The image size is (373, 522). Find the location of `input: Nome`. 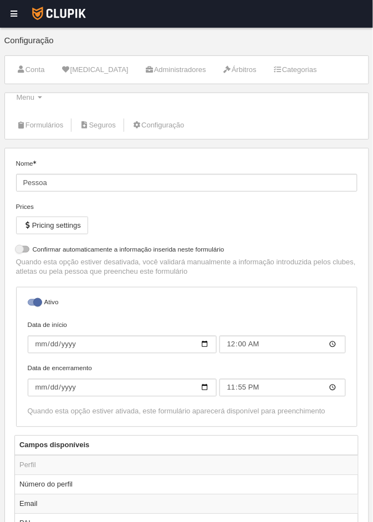

input: Nome is located at coordinates (187, 183).